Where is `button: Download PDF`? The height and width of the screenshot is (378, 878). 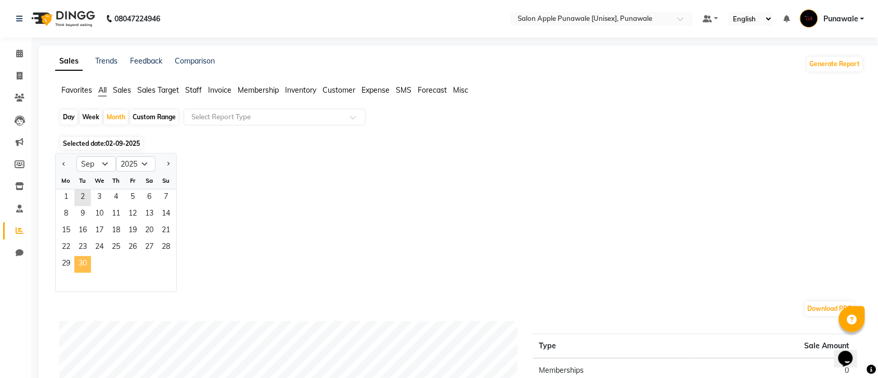
button: Download PDF is located at coordinates (830, 308).